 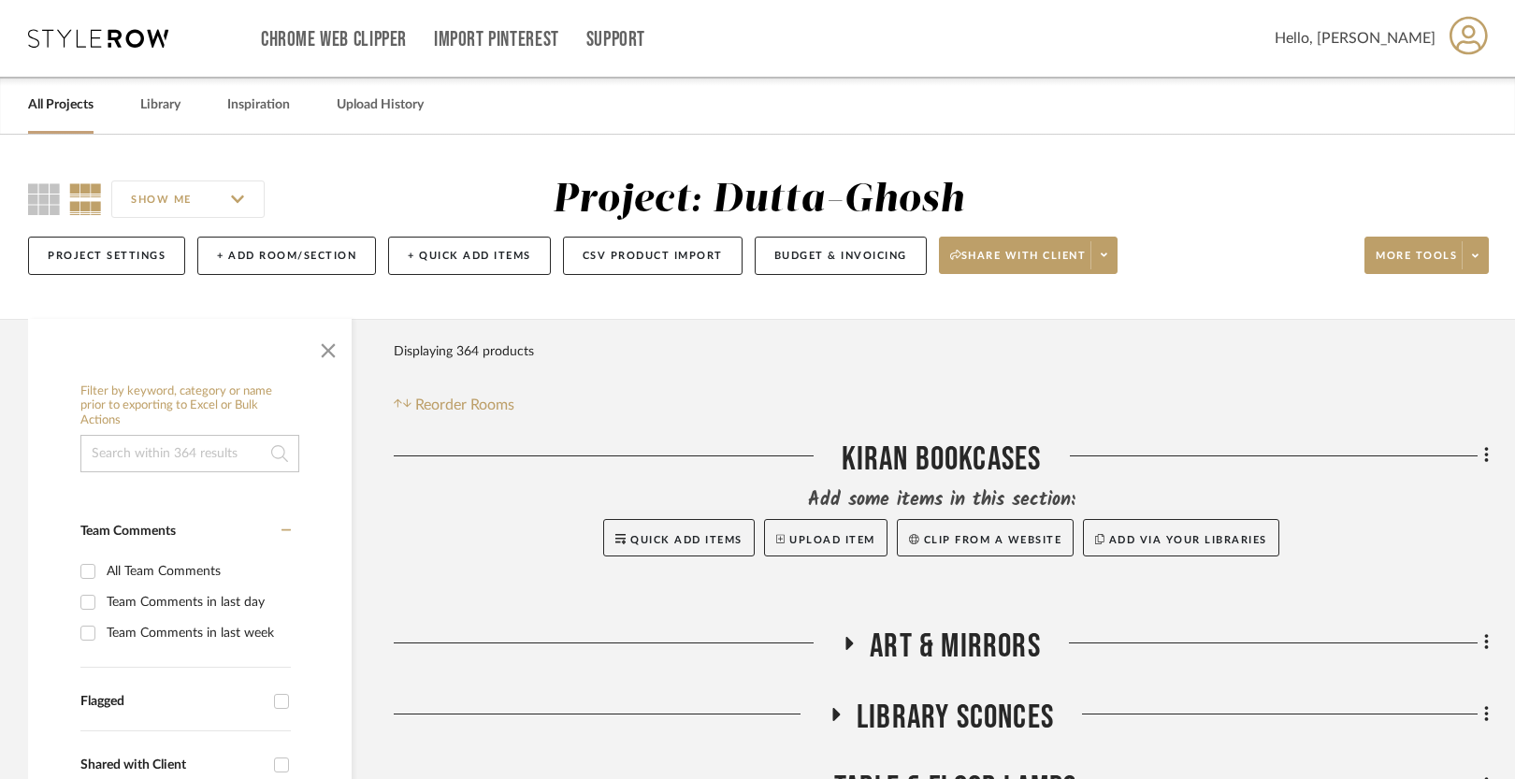 I want to click on a: Import Pinterest, so click(x=497, y=39).